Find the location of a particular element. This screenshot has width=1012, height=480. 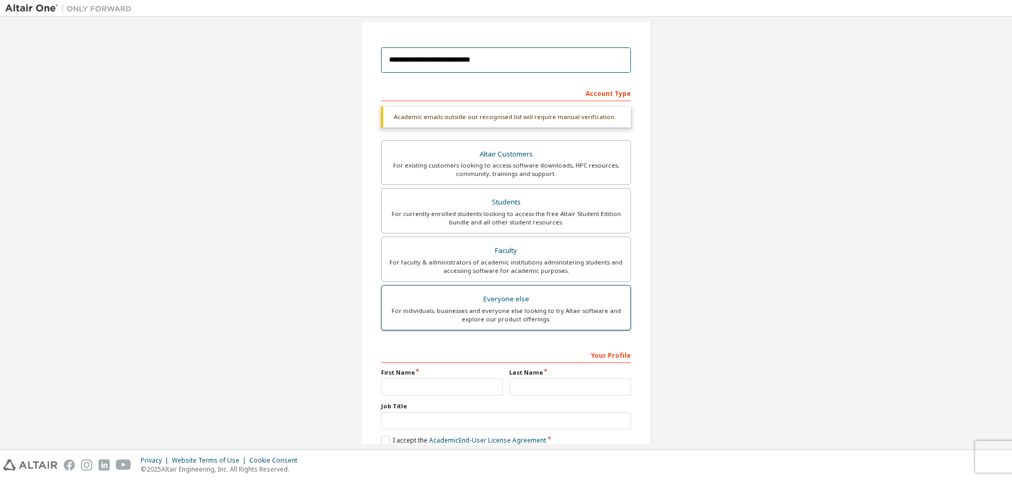

div: For currently enrolled students looking to access the free Altair Student Edition bundle and all ... is located at coordinates (506, 218).